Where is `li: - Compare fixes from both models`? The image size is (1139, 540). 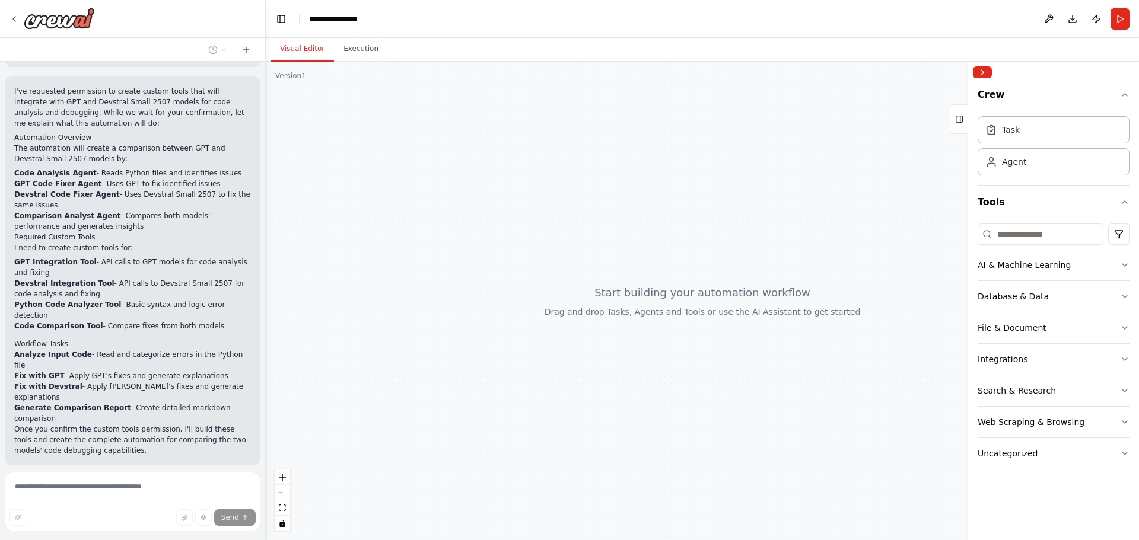
li: - Compare fixes from both models is located at coordinates (132, 326).